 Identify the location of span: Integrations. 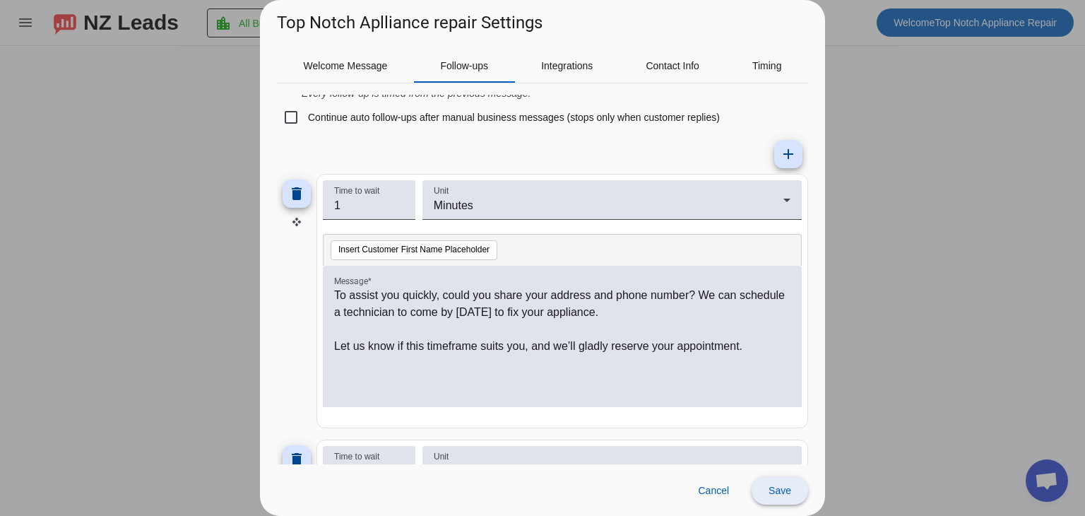
(567, 66).